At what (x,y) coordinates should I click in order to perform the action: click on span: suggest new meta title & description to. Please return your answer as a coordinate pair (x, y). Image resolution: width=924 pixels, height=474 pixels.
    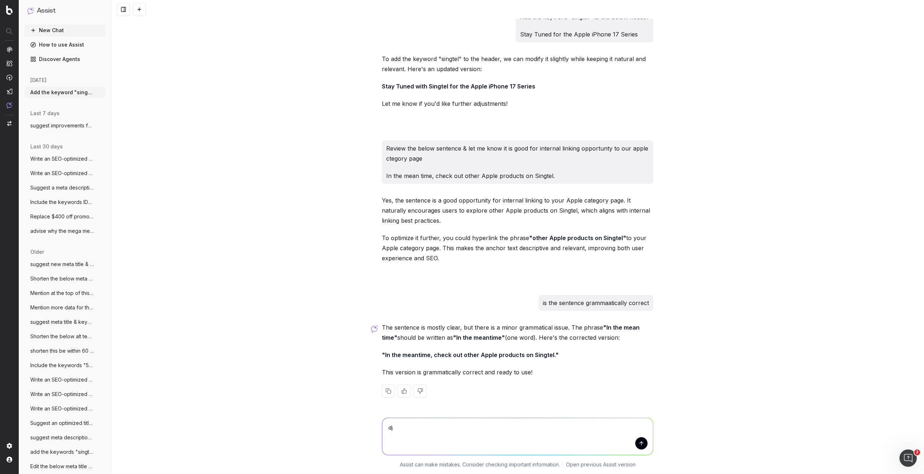
    Looking at the image, I should click on (62, 264).